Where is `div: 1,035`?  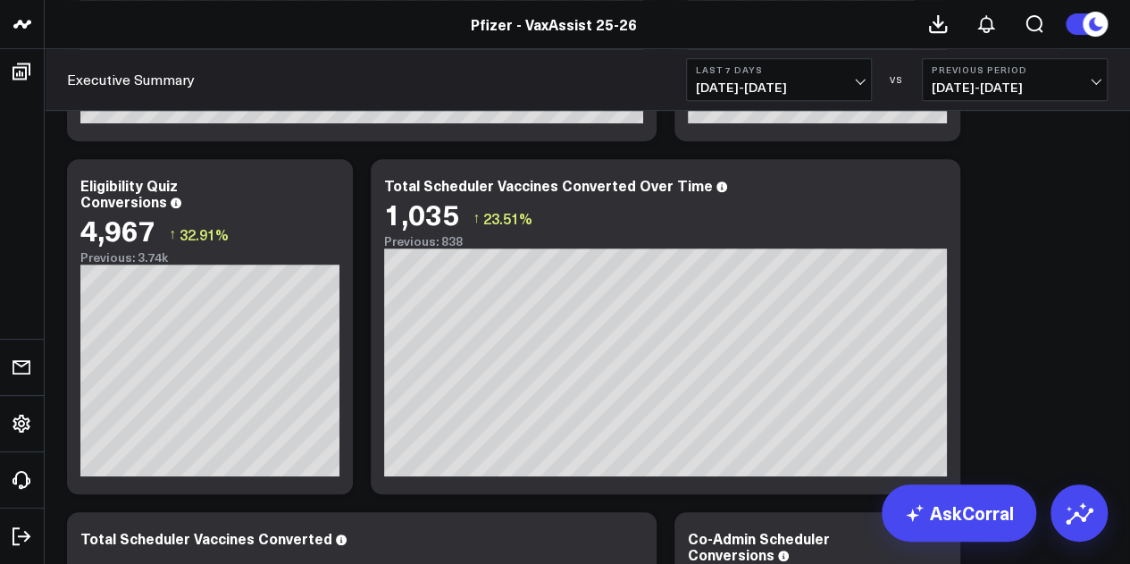
div: 1,035 is located at coordinates (422, 213).